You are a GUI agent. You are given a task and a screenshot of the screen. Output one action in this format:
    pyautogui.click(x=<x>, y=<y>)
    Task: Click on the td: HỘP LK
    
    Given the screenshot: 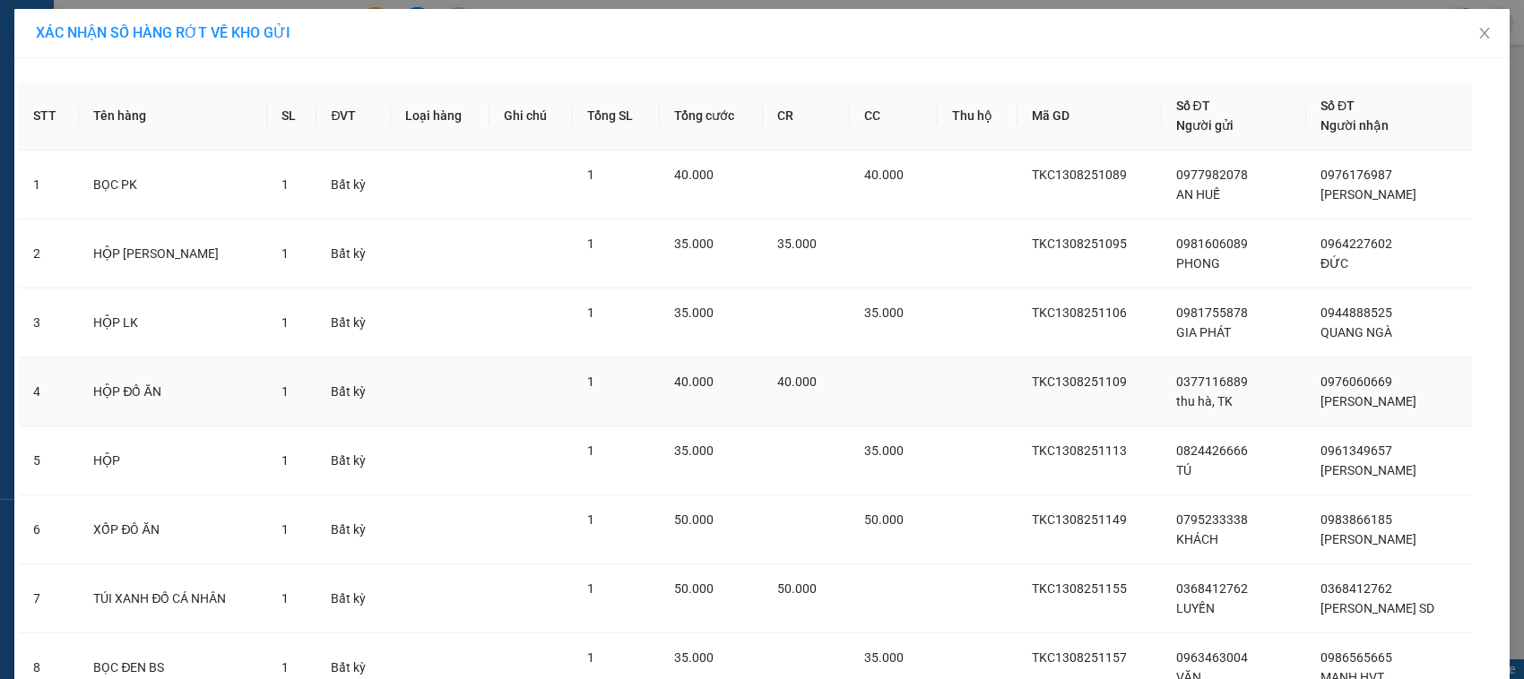 What is the action you would take?
    pyautogui.click(x=172, y=323)
    